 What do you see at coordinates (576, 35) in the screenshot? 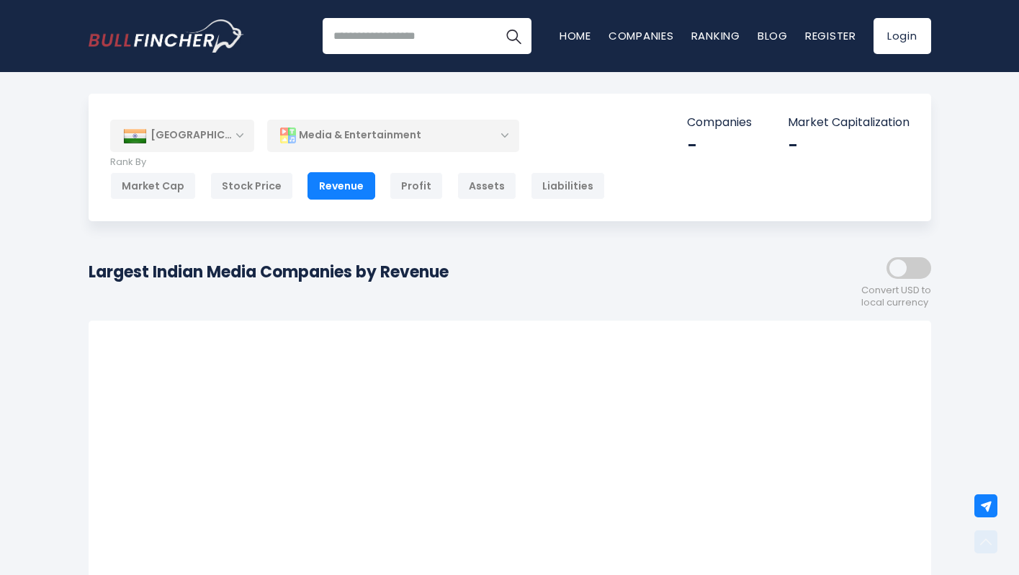
I see `a: Home` at bounding box center [576, 35].